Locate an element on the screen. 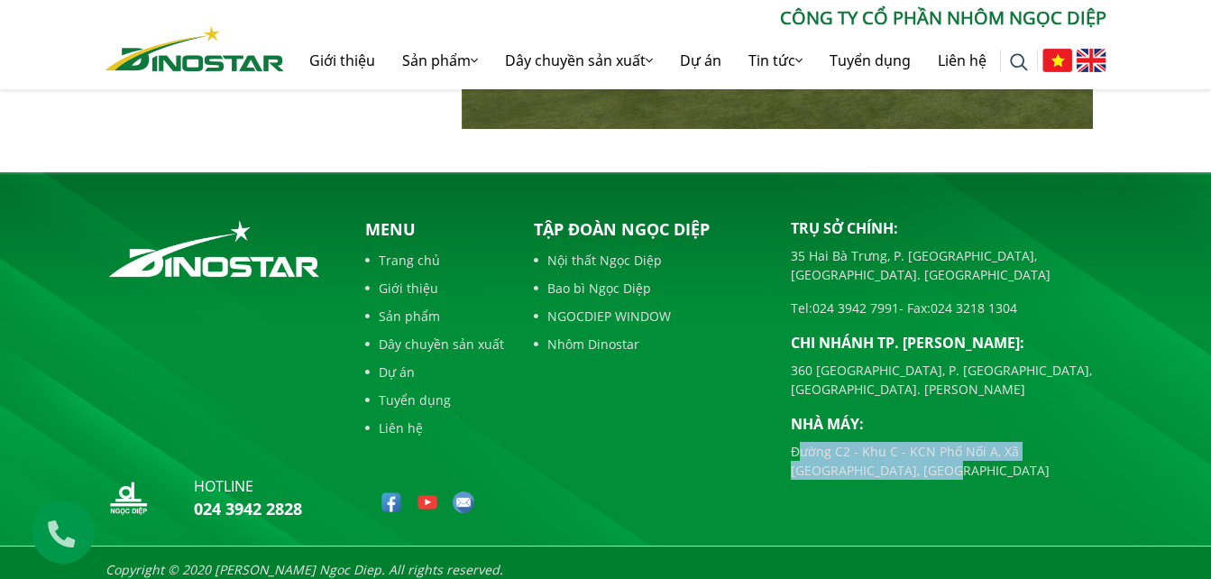  a: 024 3218 1304 is located at coordinates (974, 307).